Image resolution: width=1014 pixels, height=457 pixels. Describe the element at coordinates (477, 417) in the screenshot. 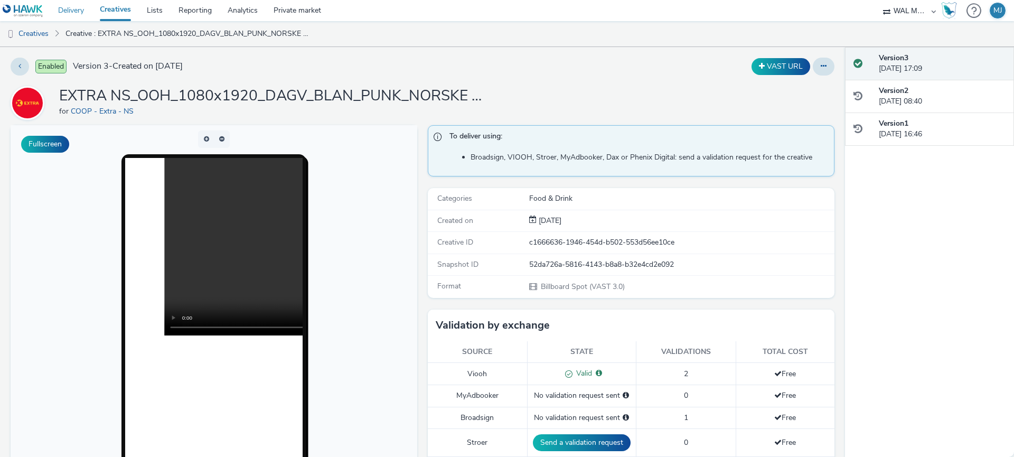

I see `td: Broadsign` at that location.